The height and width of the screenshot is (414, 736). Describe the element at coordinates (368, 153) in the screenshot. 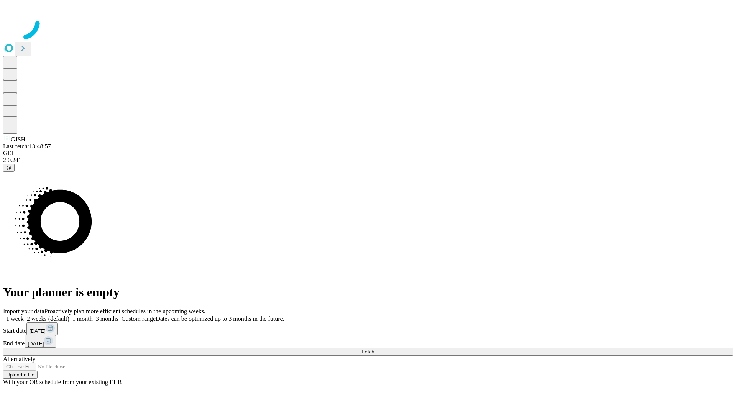

I see `div: GEI` at that location.